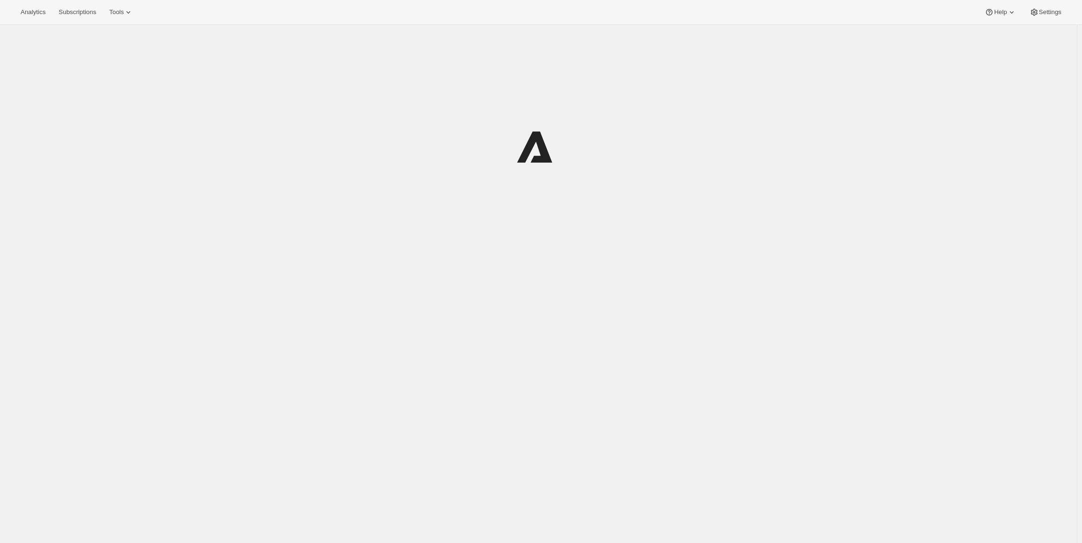  Describe the element at coordinates (77, 12) in the screenshot. I see `button: Subscriptions` at that location.